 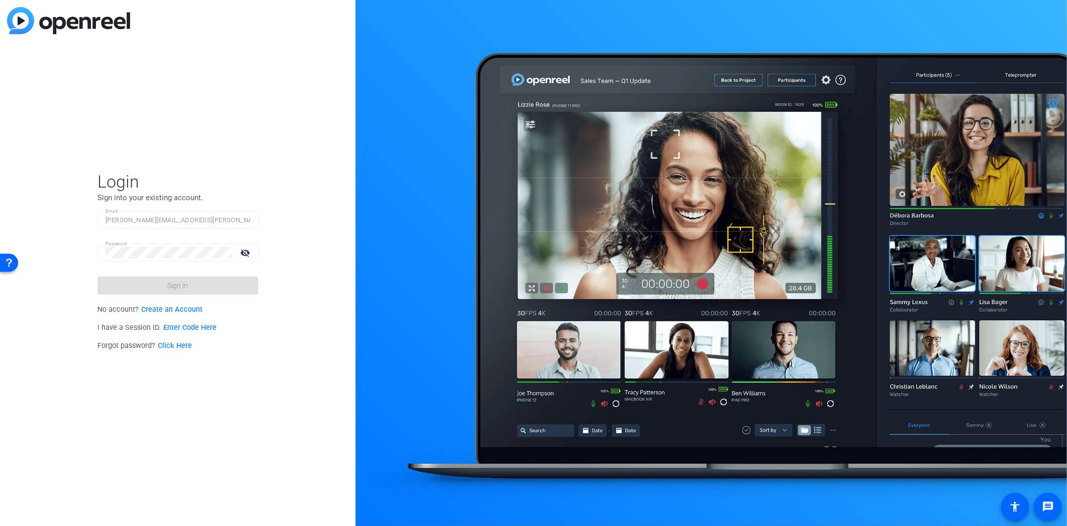 I want to click on a: Click Here, so click(x=175, y=345).